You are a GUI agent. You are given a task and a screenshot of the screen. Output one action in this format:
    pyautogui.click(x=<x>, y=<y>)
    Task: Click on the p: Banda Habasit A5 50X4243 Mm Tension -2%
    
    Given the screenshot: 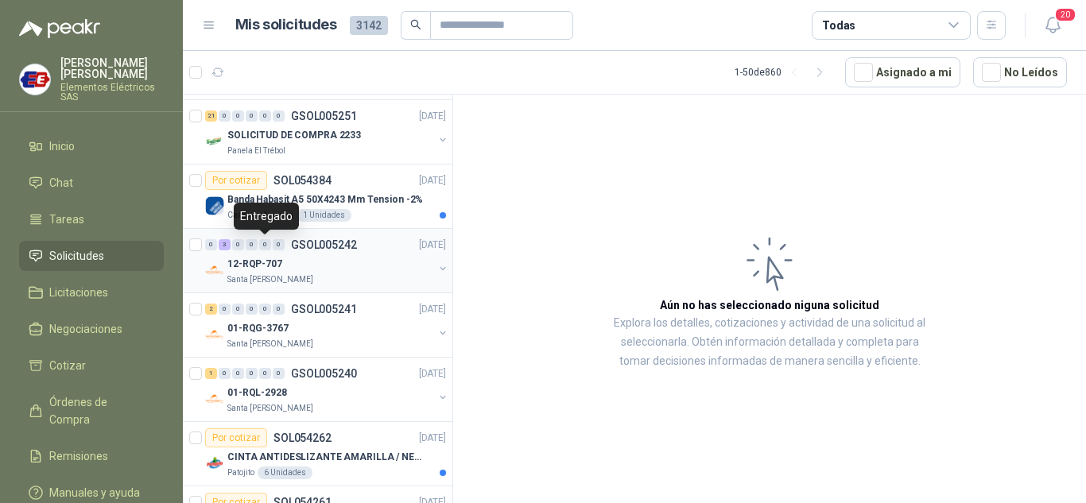 What is the action you would take?
    pyautogui.click(x=325, y=200)
    